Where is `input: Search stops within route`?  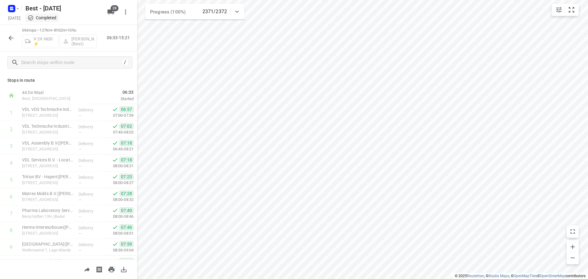
input: Search stops within route is located at coordinates (71, 62).